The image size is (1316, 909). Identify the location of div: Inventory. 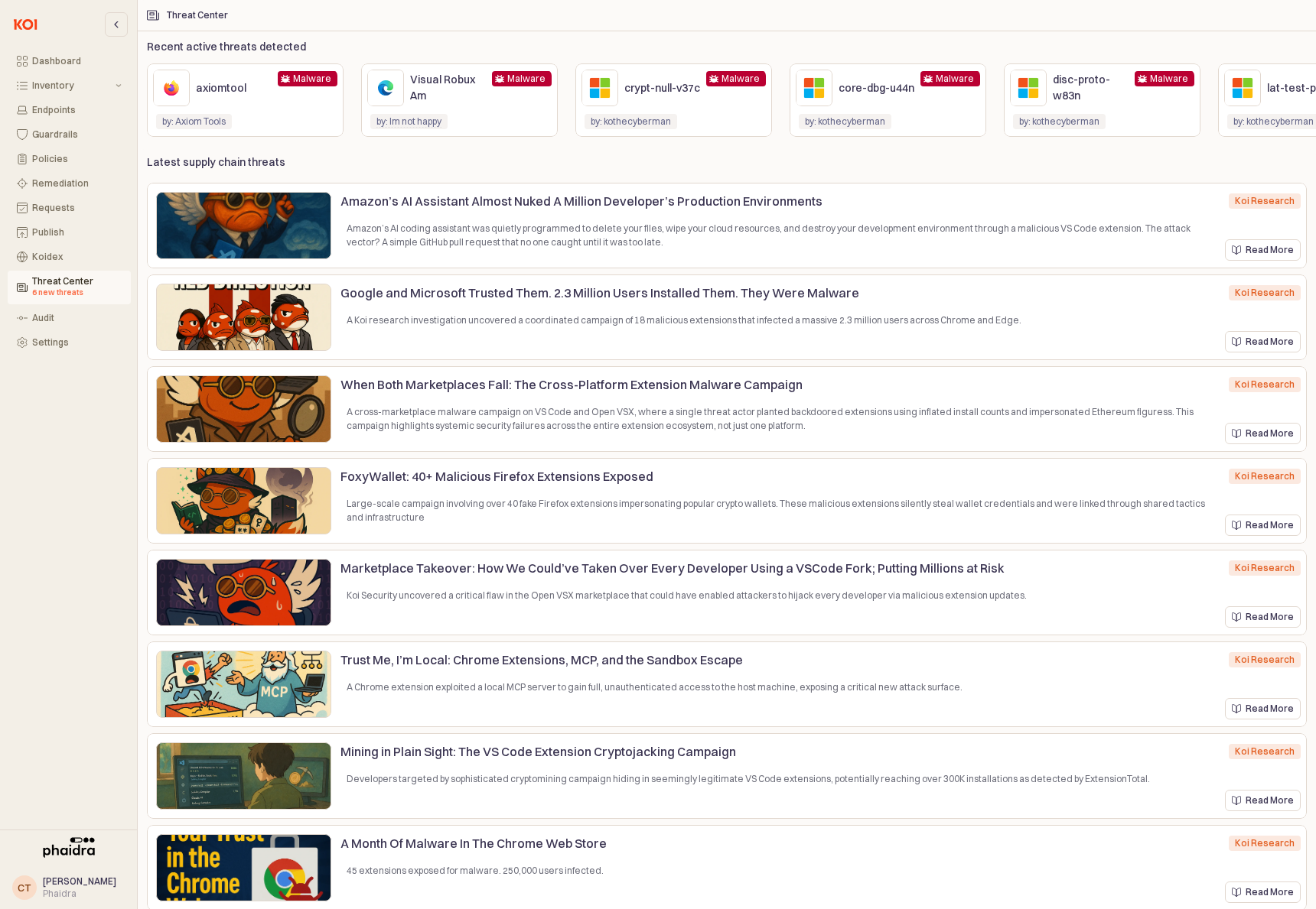
(72, 86).